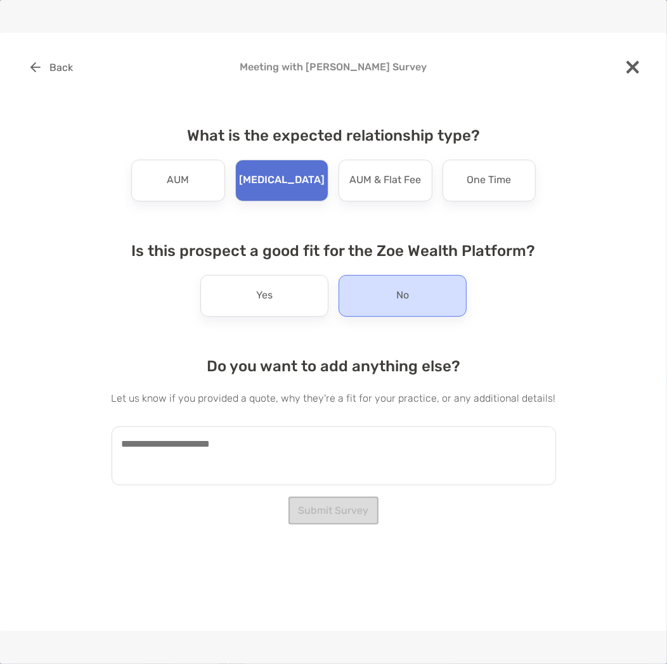 The image size is (667, 664). I want to click on button: Back, so click(51, 67).